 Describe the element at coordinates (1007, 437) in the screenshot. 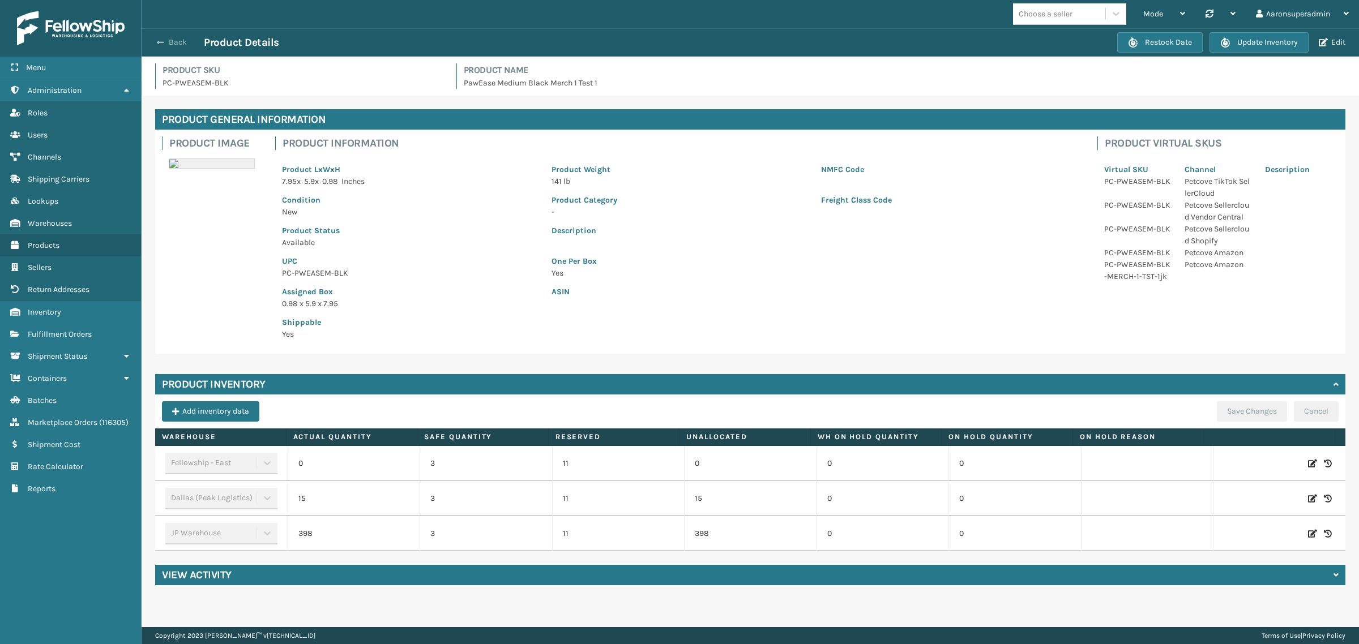

I see `label: On Hold Quantity` at that location.